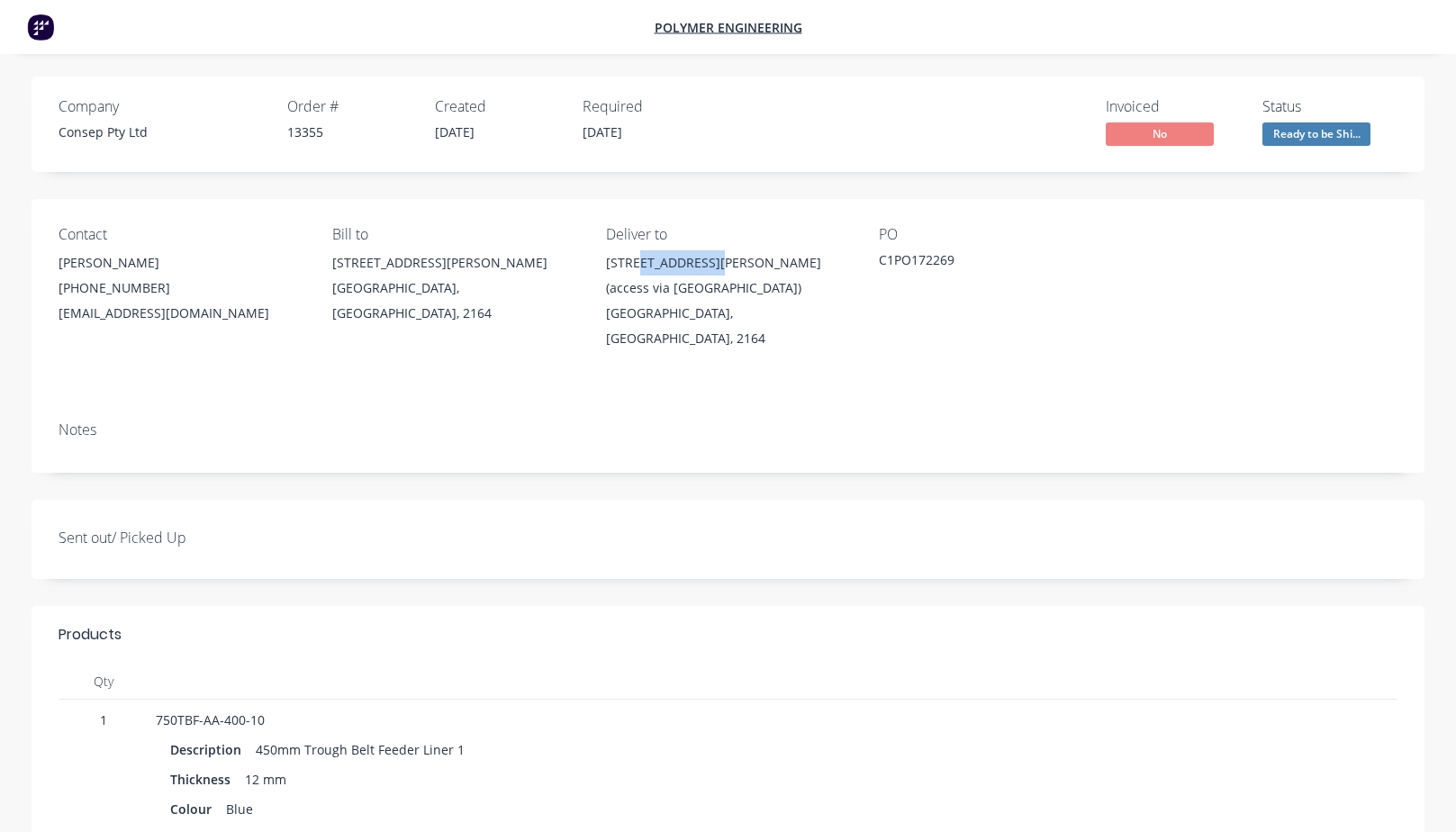  What do you see at coordinates (728, 27) in the screenshot?
I see `span: Polymer Engineering` at bounding box center [728, 27].